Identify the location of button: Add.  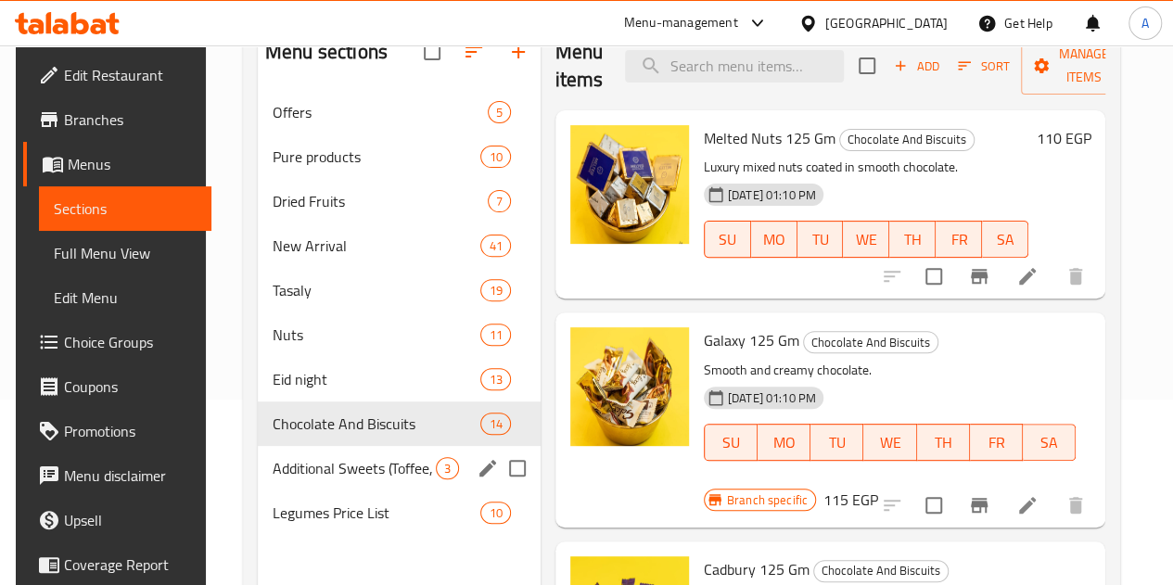
(916, 66).